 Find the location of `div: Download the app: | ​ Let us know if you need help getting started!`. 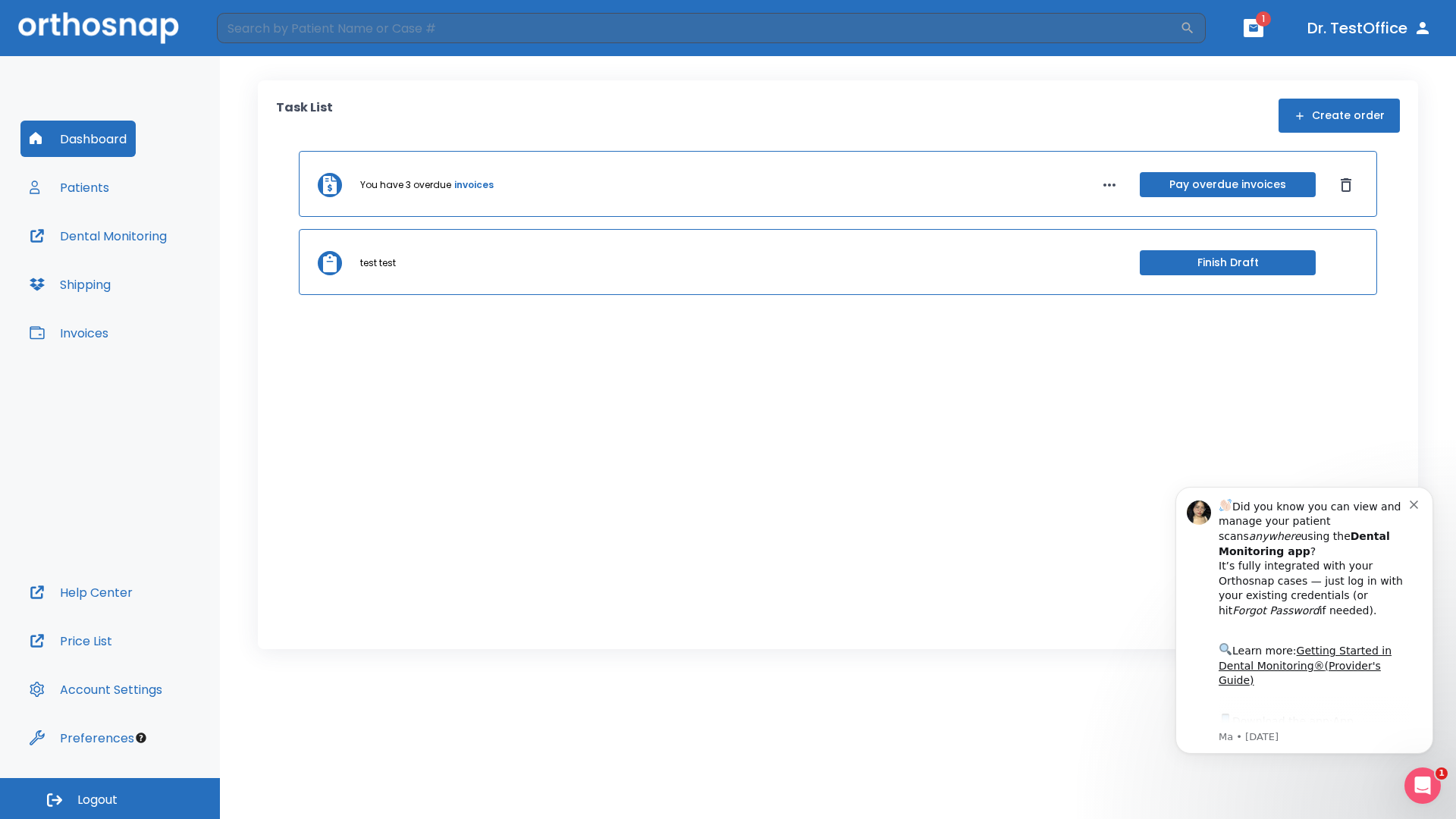

div: Download the app: | ​ Let us know if you need help getting started! is located at coordinates (161, 286).